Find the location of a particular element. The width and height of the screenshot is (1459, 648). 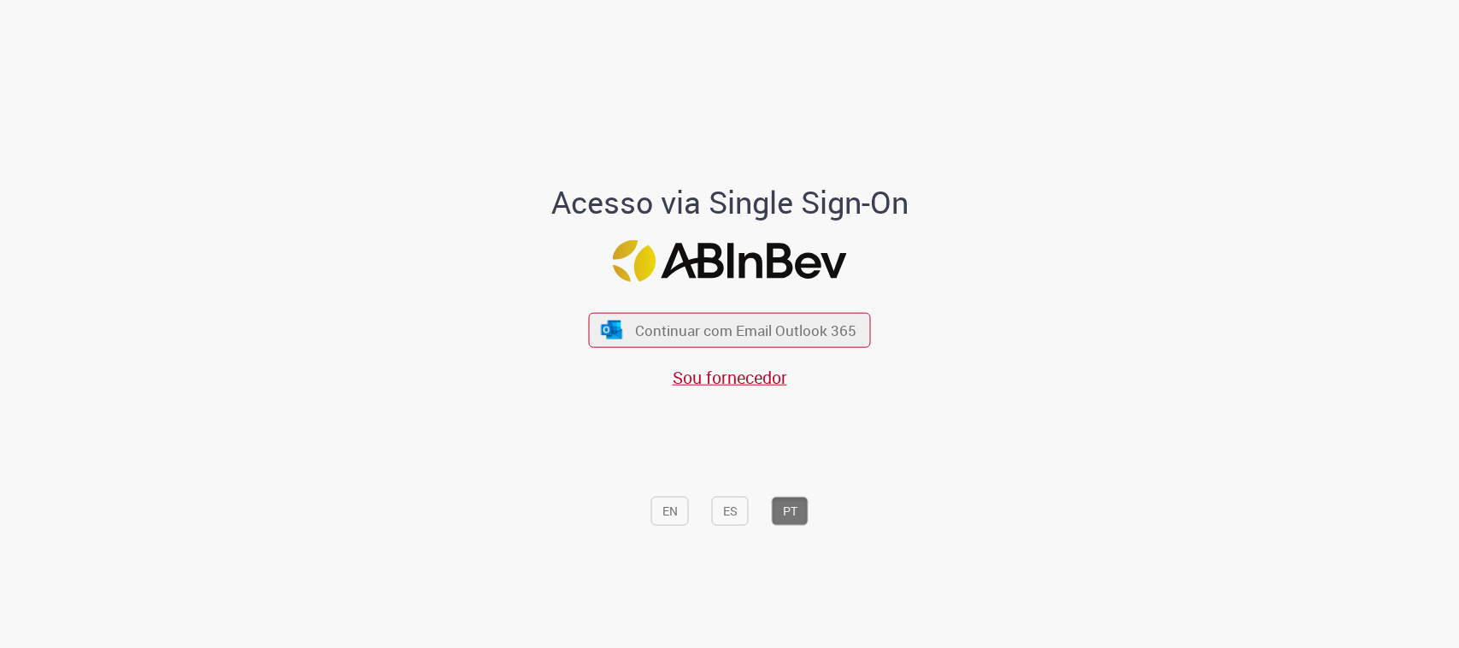

button: ES is located at coordinates (730, 511).